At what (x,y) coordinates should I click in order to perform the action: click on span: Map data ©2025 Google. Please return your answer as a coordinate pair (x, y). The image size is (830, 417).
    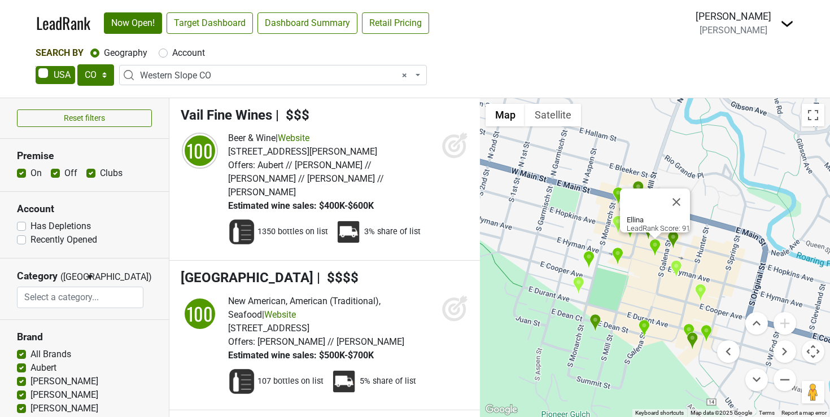
    Looking at the image, I should click on (721, 413).